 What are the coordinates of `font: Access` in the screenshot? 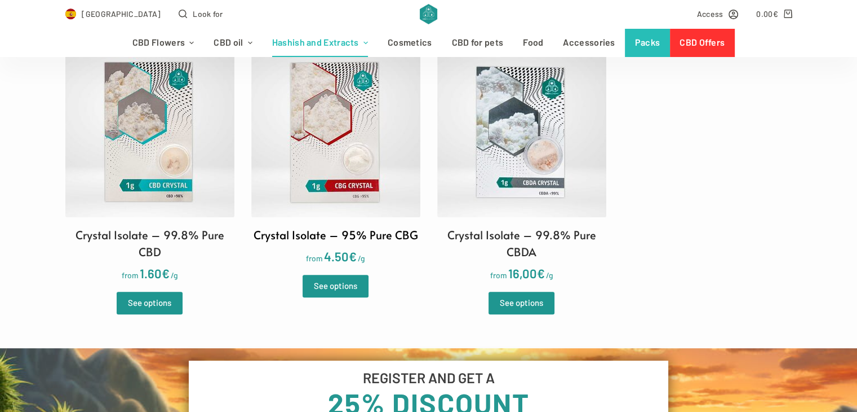 It's located at (710, 14).